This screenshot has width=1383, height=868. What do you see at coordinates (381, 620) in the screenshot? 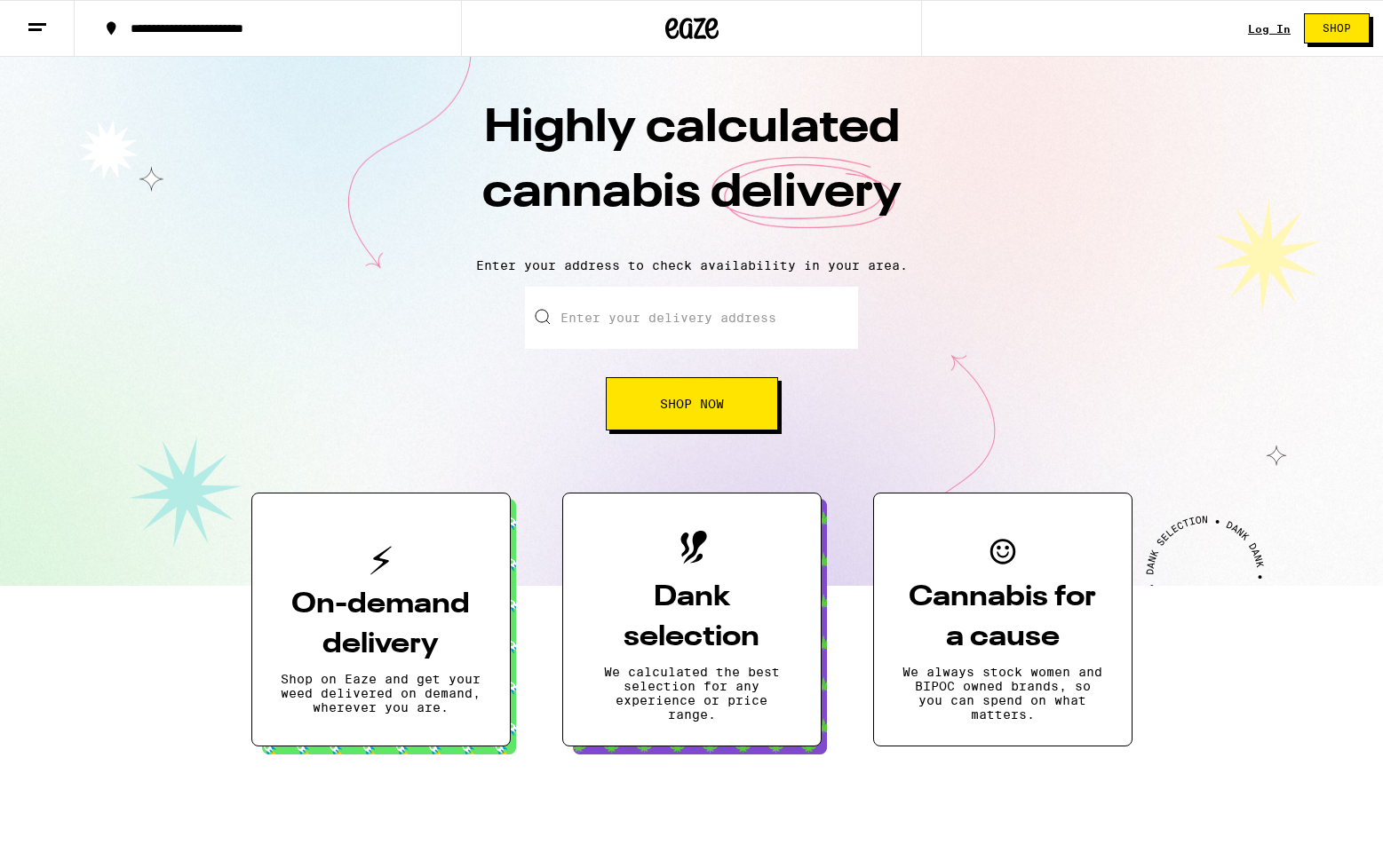
I see `button: On-demand deliveryShop on Eaze and get your weed delivered on demand, wherever you are.` at bounding box center [381, 620].